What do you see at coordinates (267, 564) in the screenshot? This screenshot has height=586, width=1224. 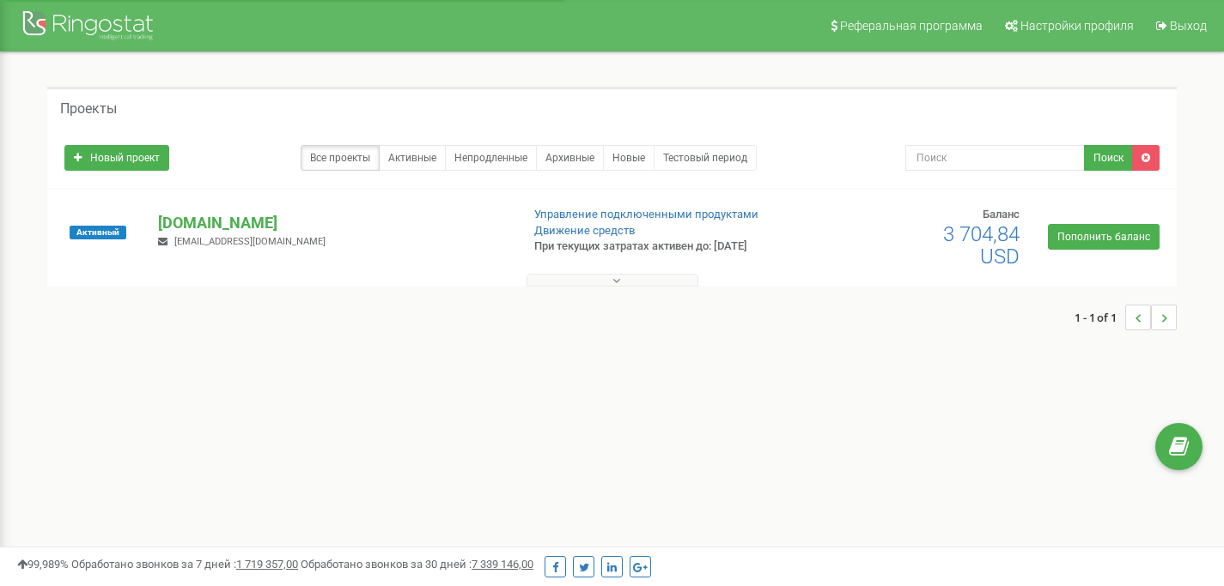 I see `u: 1 719 357,00` at bounding box center [267, 564].